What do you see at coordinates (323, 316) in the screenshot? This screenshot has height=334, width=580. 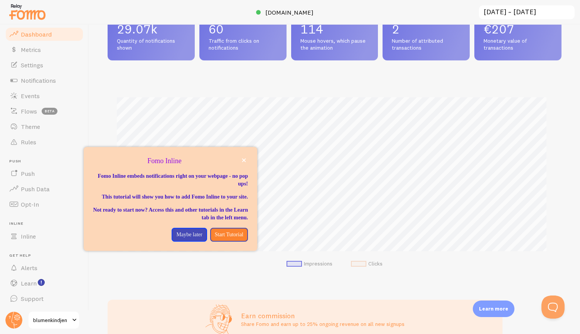 I see `h3: Earn commission` at bounding box center [323, 316].